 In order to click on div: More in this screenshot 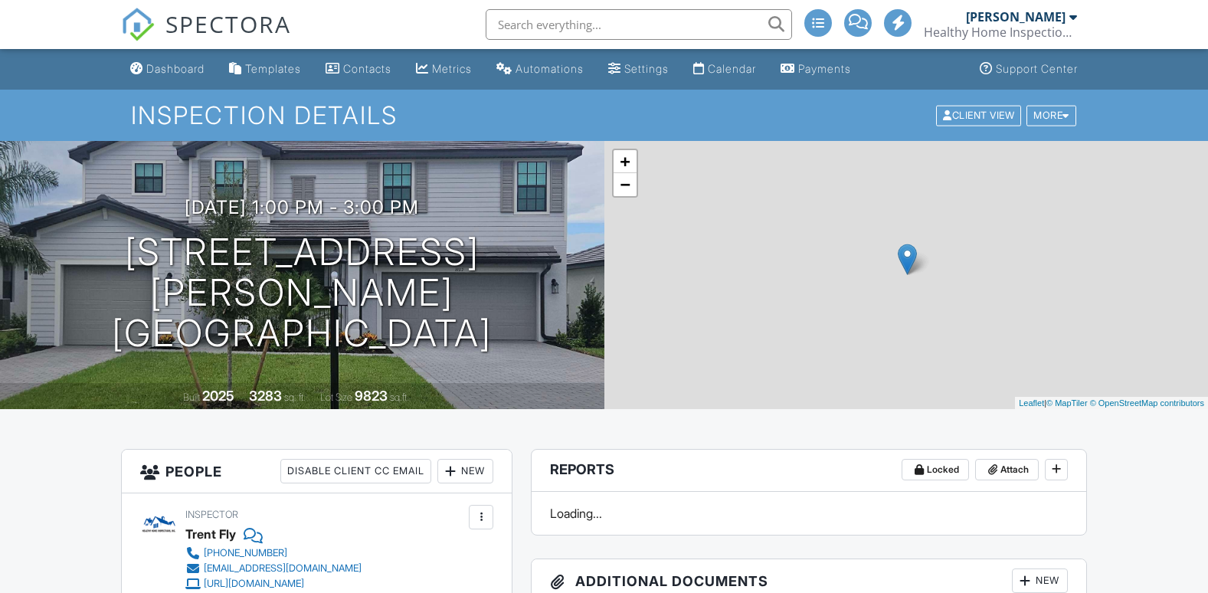, I will do `click(1051, 115)`.